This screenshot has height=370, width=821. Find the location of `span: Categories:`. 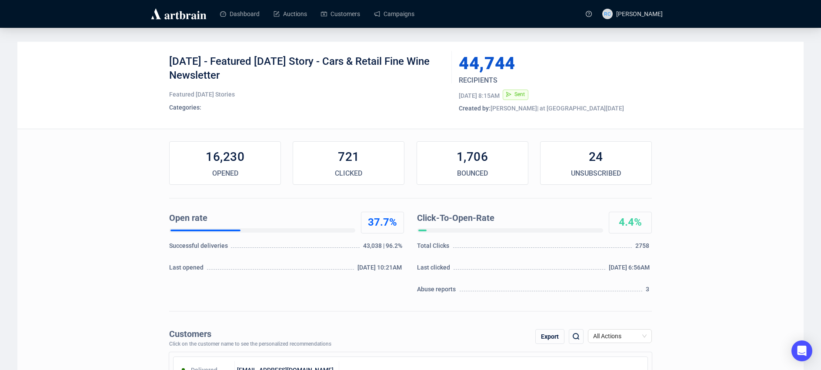

span: Categories: is located at coordinates (185, 107).